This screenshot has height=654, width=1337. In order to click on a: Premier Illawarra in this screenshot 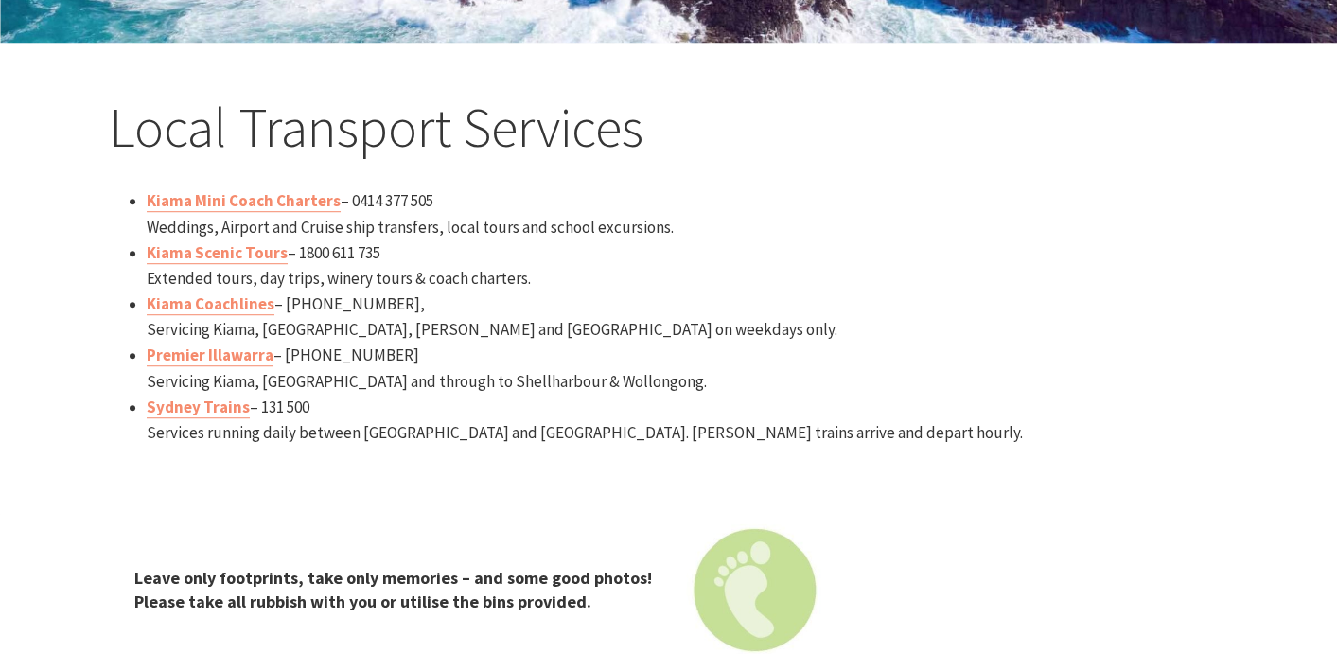, I will do `click(210, 355)`.